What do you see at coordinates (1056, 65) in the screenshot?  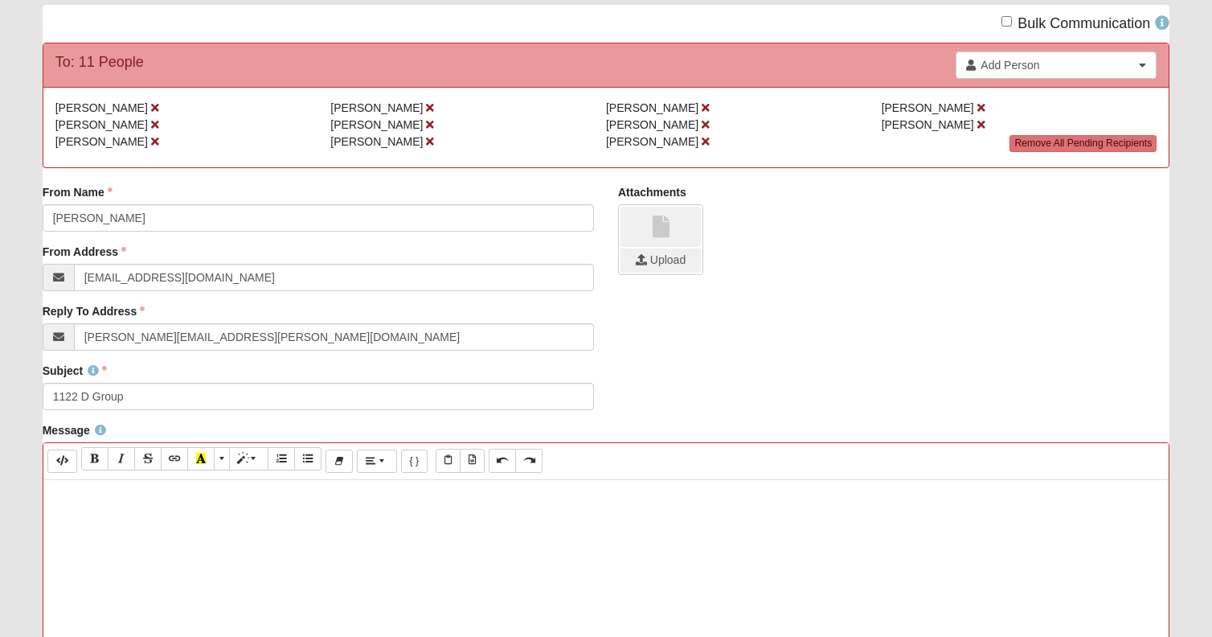 I see `a: Add Person Clear selection` at bounding box center [1056, 65].